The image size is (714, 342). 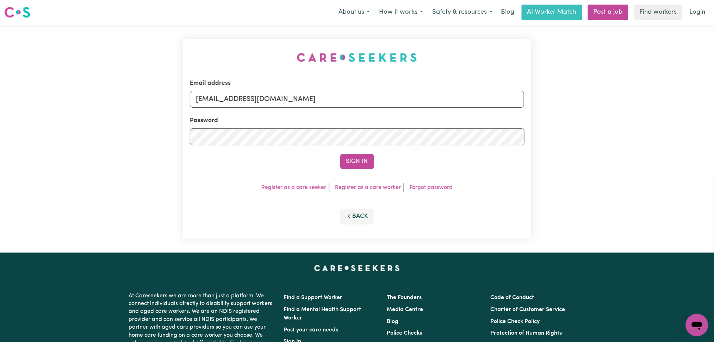 What do you see at coordinates (697, 12) in the screenshot?
I see `a: Login` at bounding box center [697, 12].